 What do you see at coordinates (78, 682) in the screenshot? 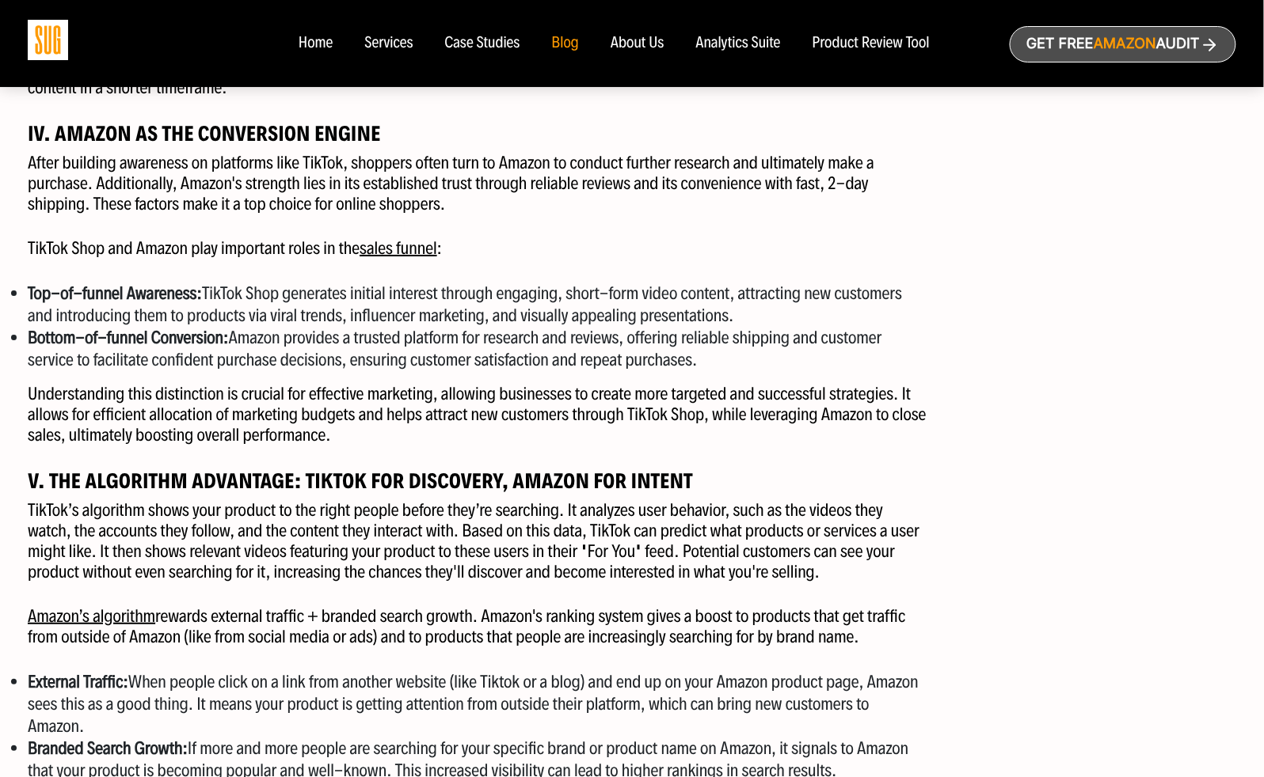
I see `strong: External Traffic:` at bounding box center [78, 682].